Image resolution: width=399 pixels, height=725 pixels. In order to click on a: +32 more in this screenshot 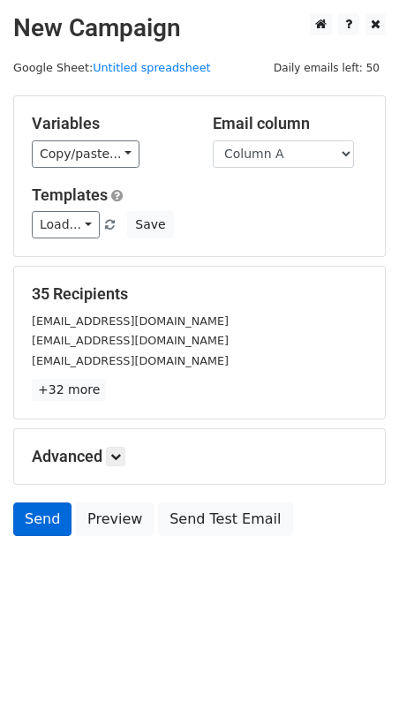, I will do `click(69, 389)`.